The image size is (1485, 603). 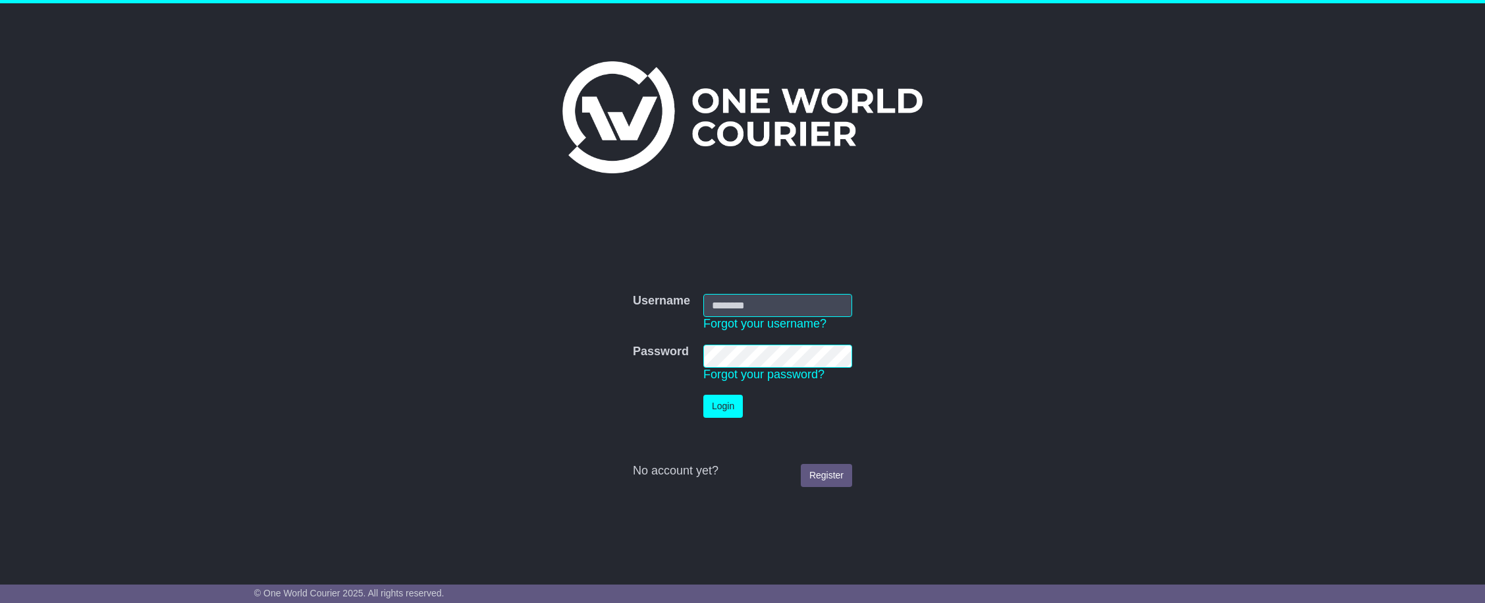 I want to click on img: One World, so click(x=742, y=117).